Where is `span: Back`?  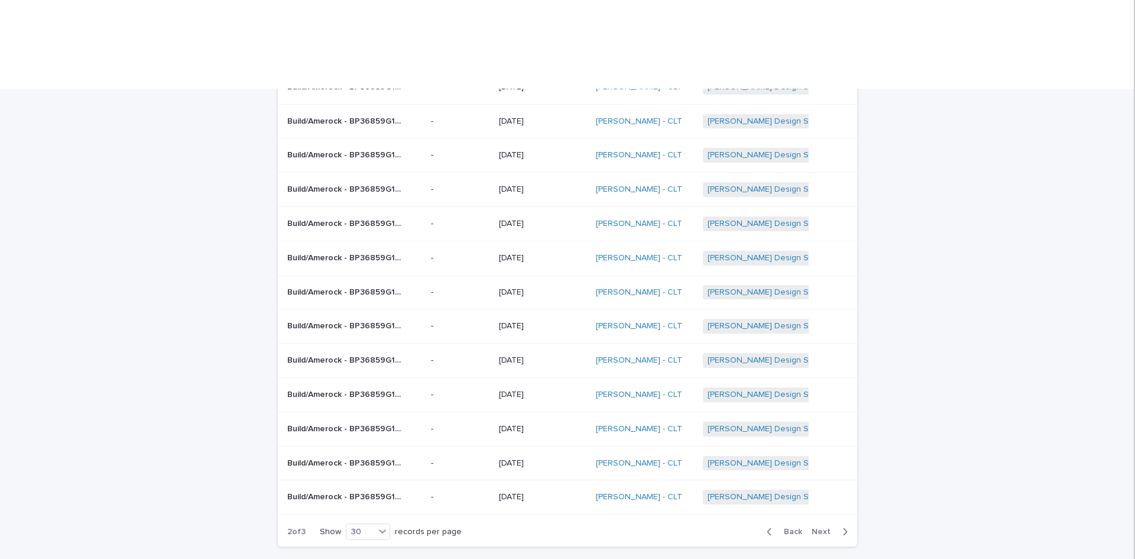 span: Back is located at coordinates (789, 532).